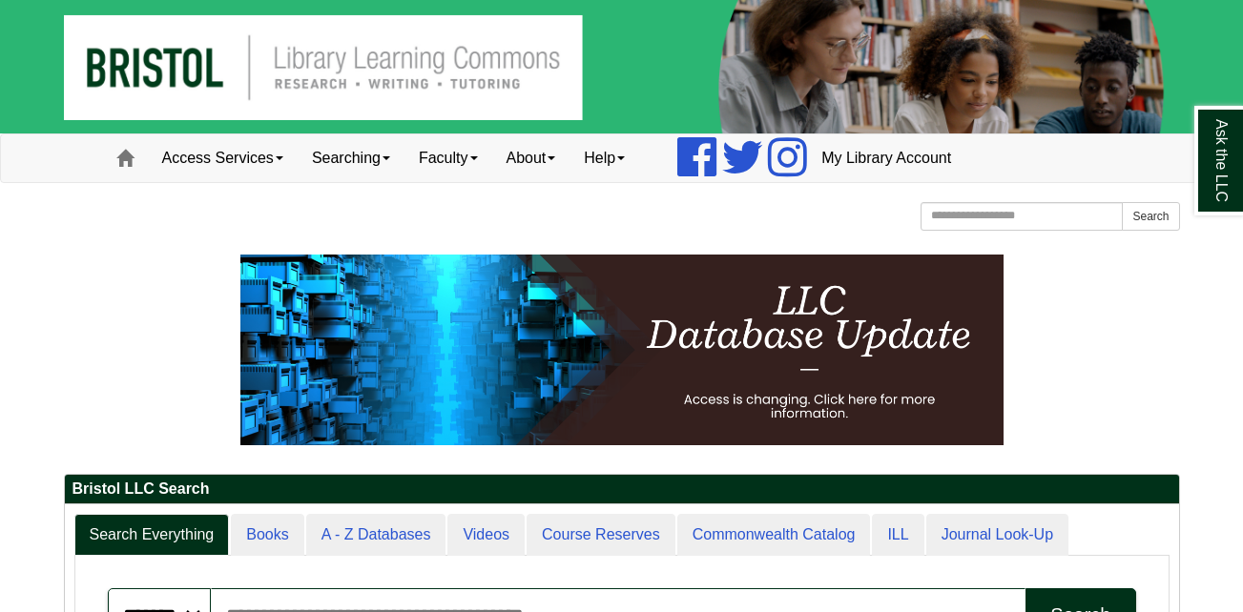 This screenshot has height=612, width=1243. I want to click on button: Search, so click(1150, 217).